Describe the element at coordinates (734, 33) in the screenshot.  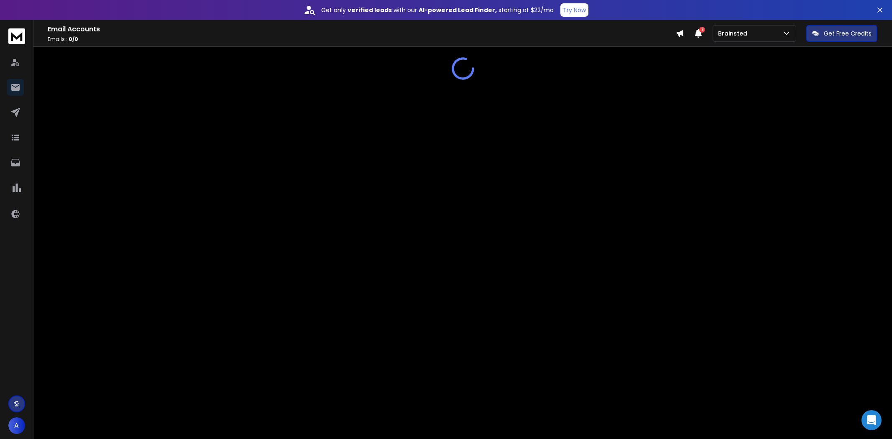
I see `p: Brainsted` at that location.